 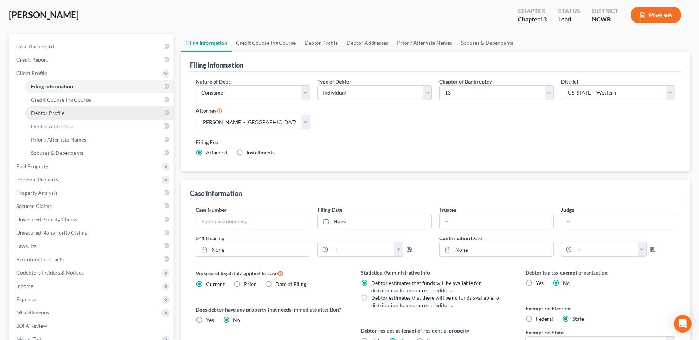 What do you see at coordinates (569, 19) in the screenshot?
I see `div: Lead` at bounding box center [569, 19].